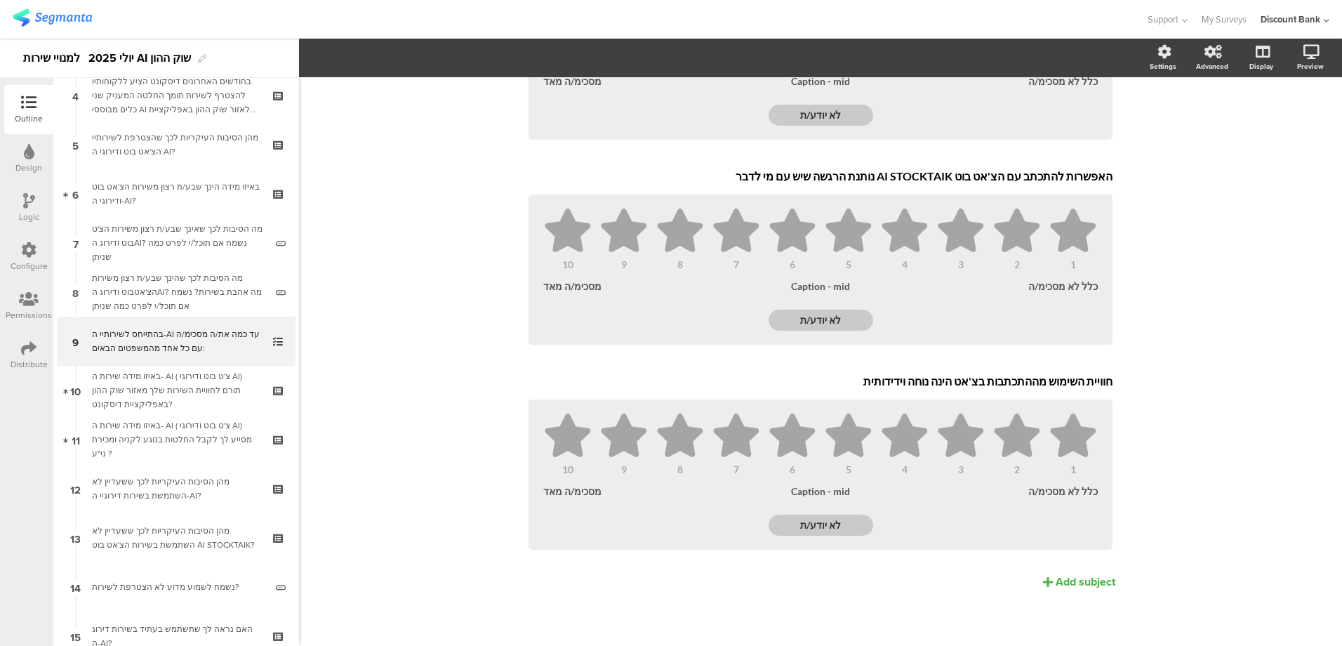  I want to click on div: בחודשים האחרונים דיסקונט הציע ללקוחותיו להצטרף לשירות תומך החלטה המעניק שני כלים מבוססי AI לאזור ..., so click(175, 95).